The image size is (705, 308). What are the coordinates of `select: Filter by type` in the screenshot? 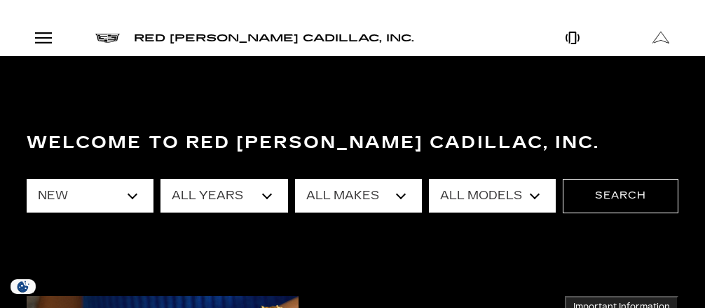 It's located at (90, 195).